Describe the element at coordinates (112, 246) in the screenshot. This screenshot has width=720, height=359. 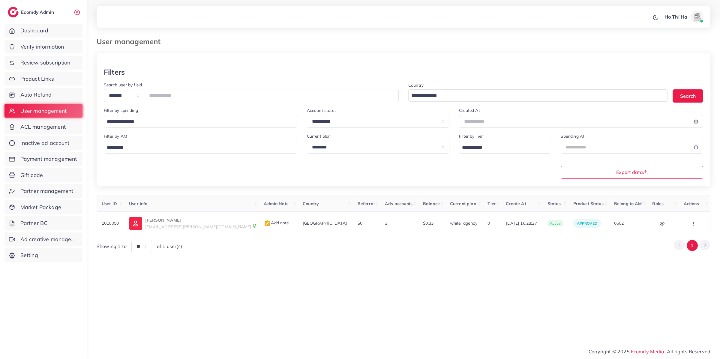
I see `span: Showing 1 to` at that location.